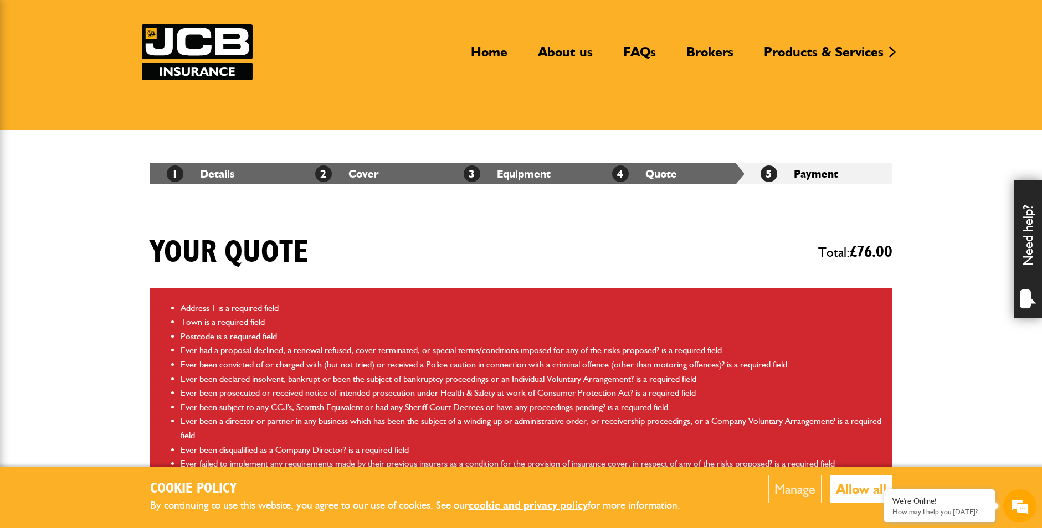 This screenshot has height=528, width=1042. Describe the element at coordinates (532, 322) in the screenshot. I see `li: Town is a required field` at that location.